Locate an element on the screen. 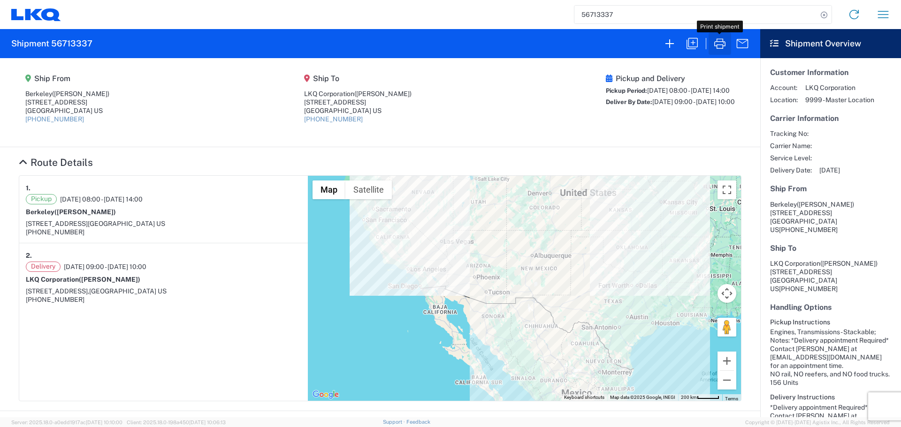  span: Tracking No: is located at coordinates (791, 134).